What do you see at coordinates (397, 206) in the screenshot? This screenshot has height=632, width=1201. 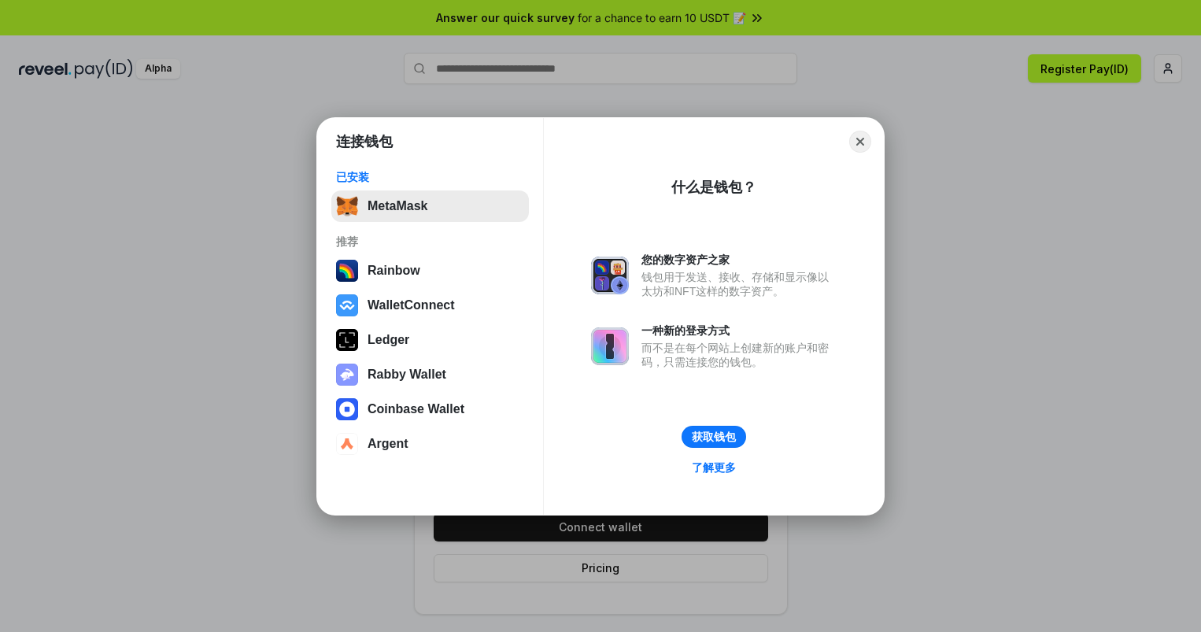 I see `div: MetaMask` at bounding box center [397, 206].